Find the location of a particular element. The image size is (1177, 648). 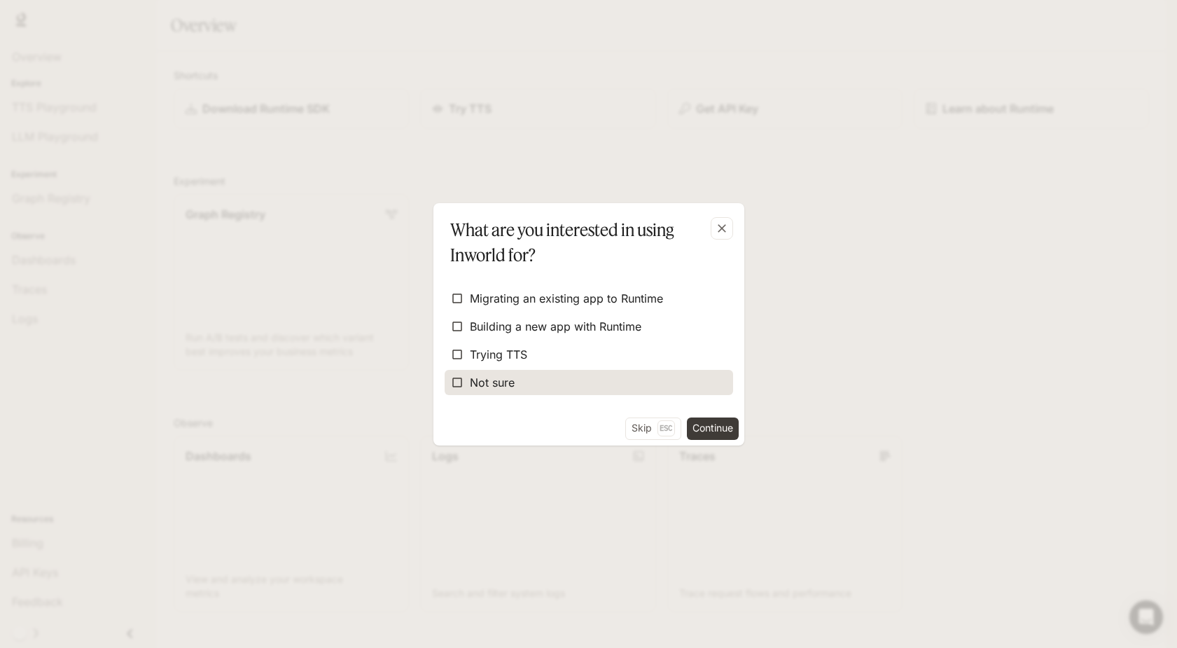

span: Trying TTS is located at coordinates (499, 354).